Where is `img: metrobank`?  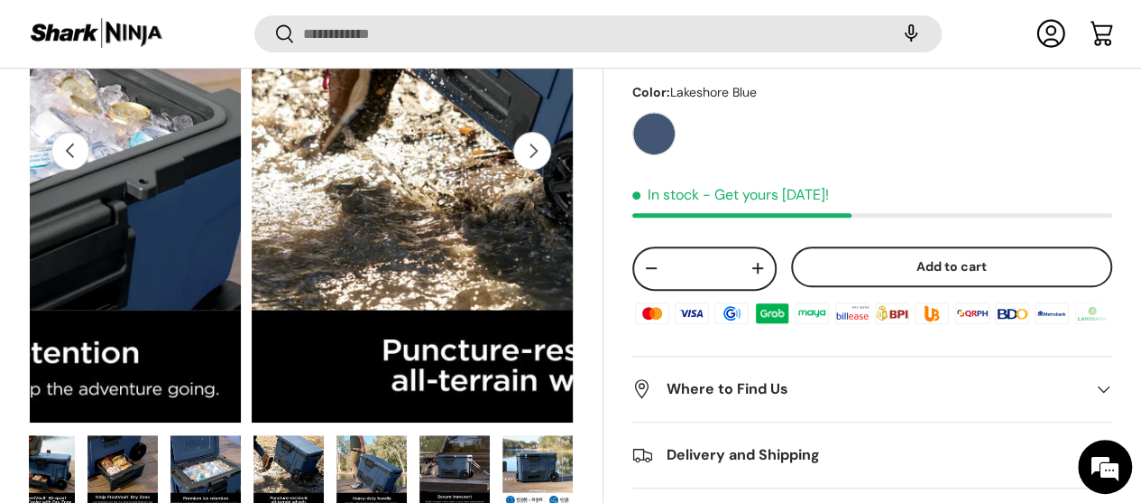 img: metrobank is located at coordinates (1052, 312).